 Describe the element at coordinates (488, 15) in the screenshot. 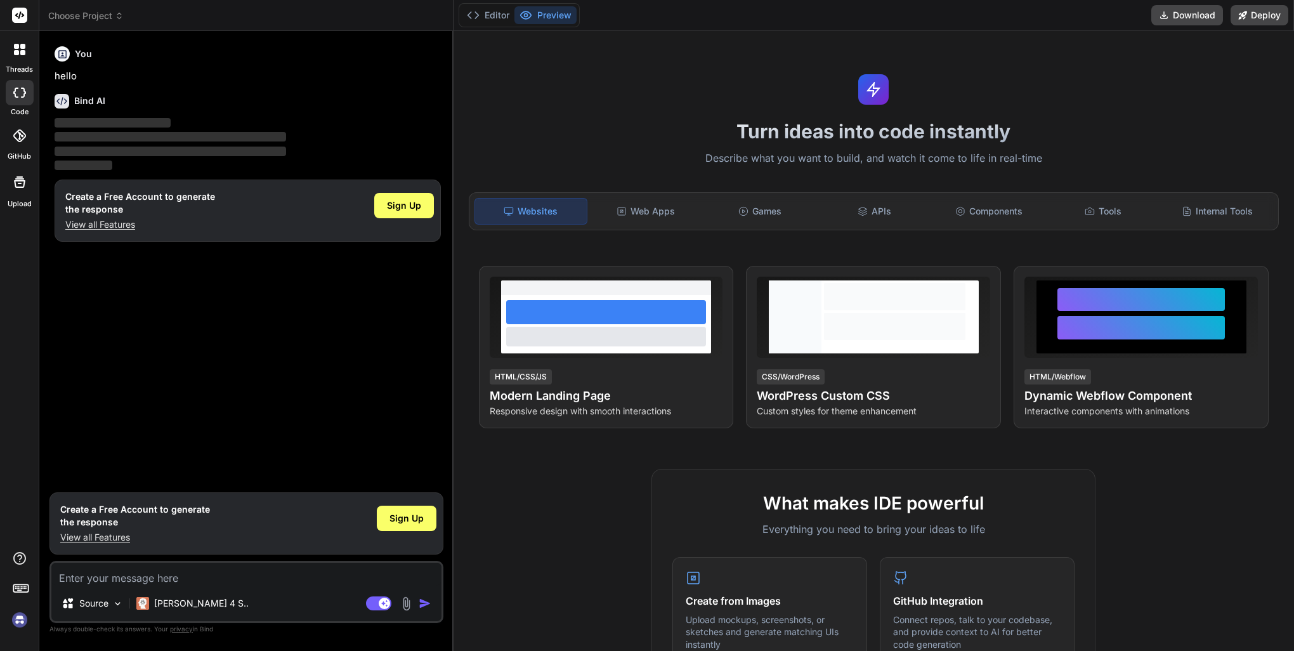

I see `button: Editor` at that location.